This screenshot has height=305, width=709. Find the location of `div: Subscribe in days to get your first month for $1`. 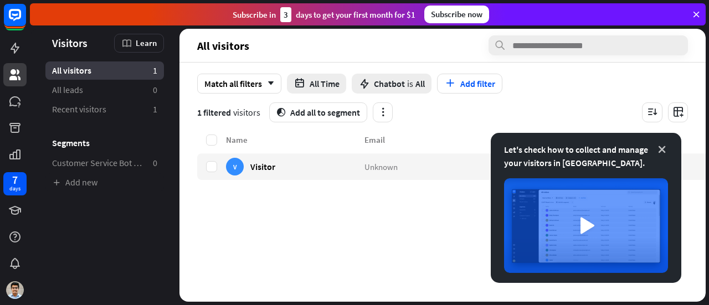

div: Subscribe in days to get your first month for $1 is located at coordinates (324, 14).